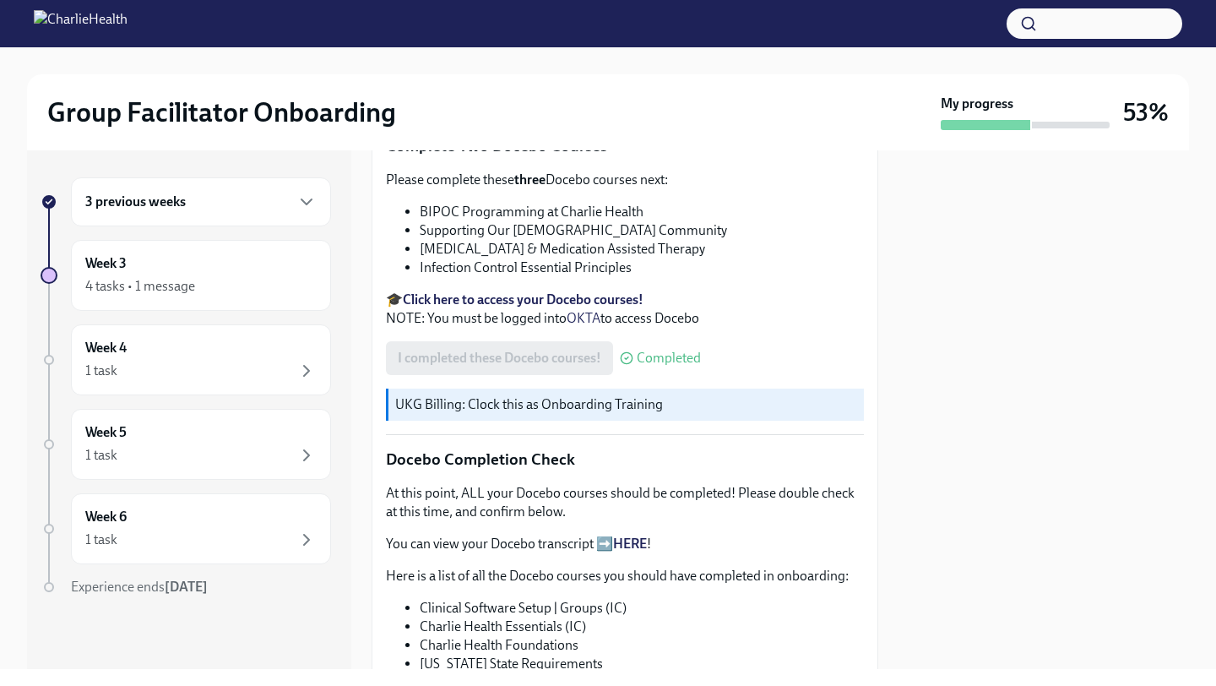  I want to click on p: Please complete these Docebo courses next:, so click(625, 180).